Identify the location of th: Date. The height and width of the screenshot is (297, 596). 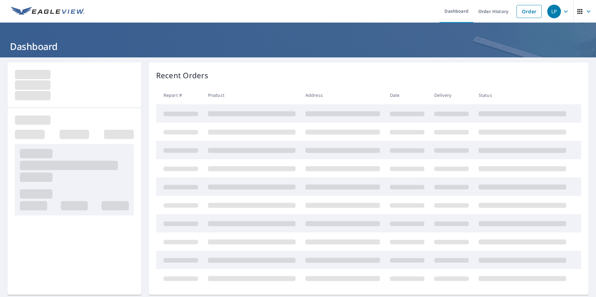
(407, 95).